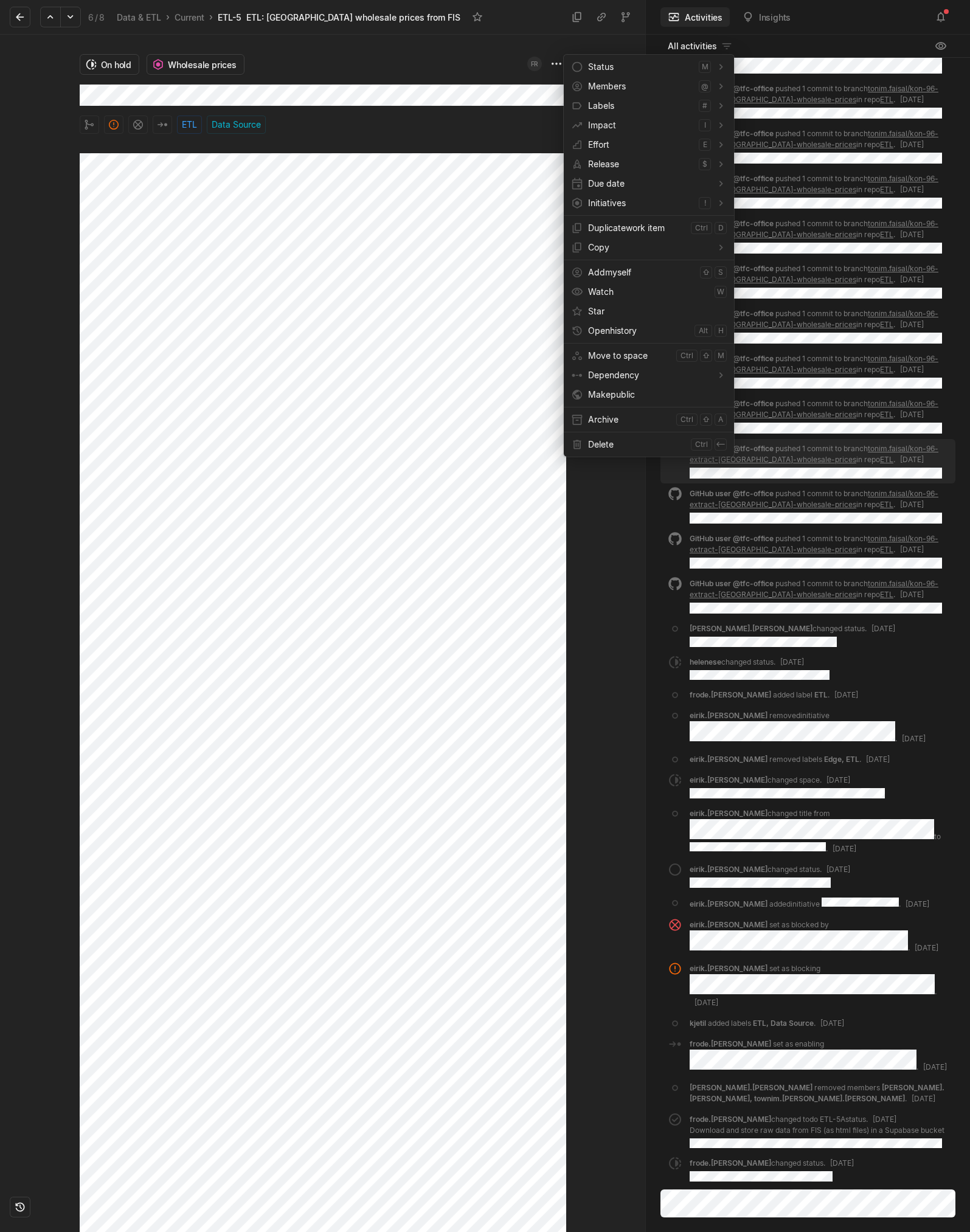 This screenshot has height=1232, width=970. What do you see at coordinates (641, 203) in the screenshot?
I see `span: Initiatives` at bounding box center [641, 203].